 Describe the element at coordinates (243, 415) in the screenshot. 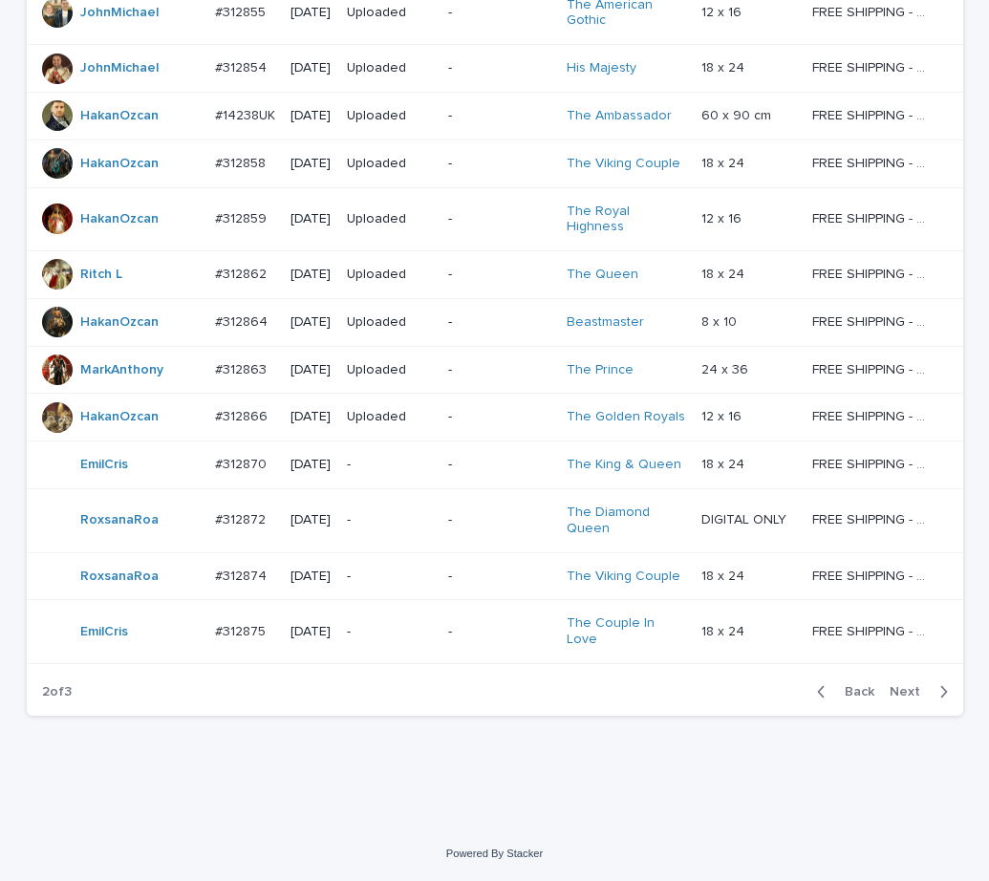

I see `p: #312866` at that location.